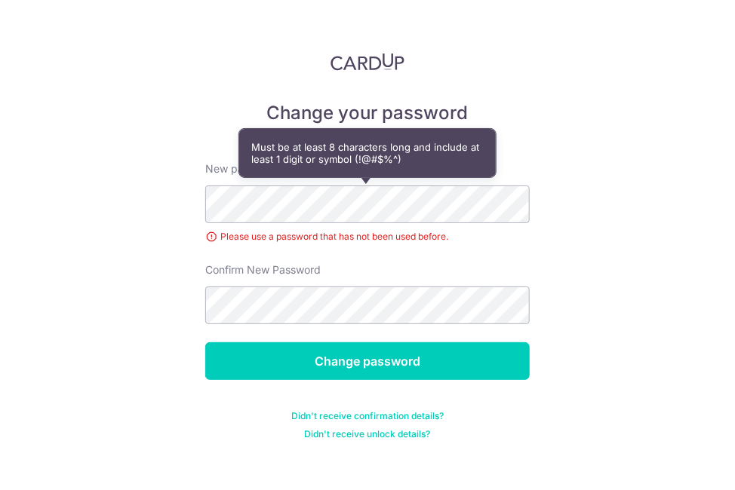  I want to click on div: Please use a password that has not been used before., so click(367, 237).